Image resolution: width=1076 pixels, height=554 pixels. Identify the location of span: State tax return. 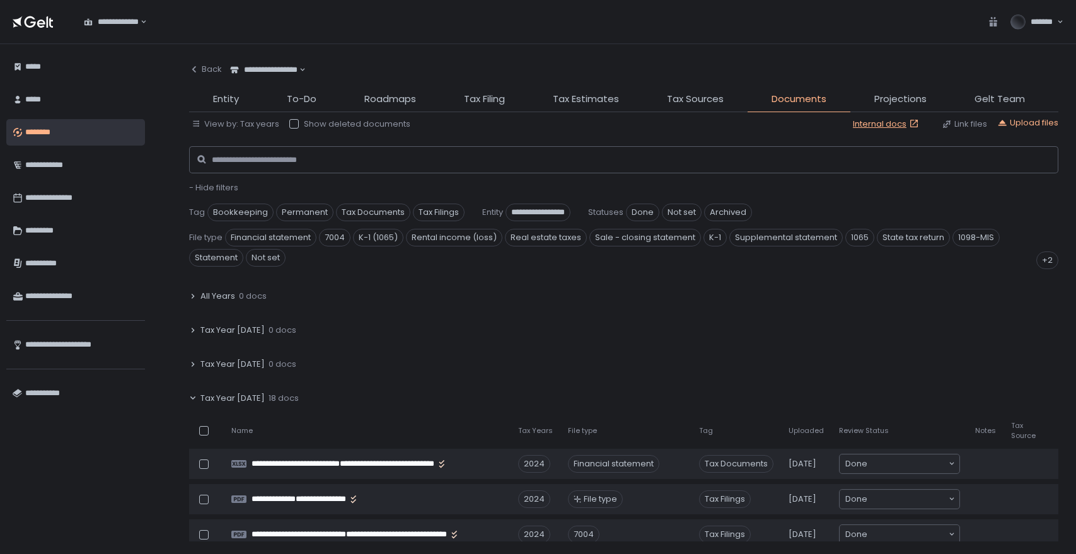
(913, 238).